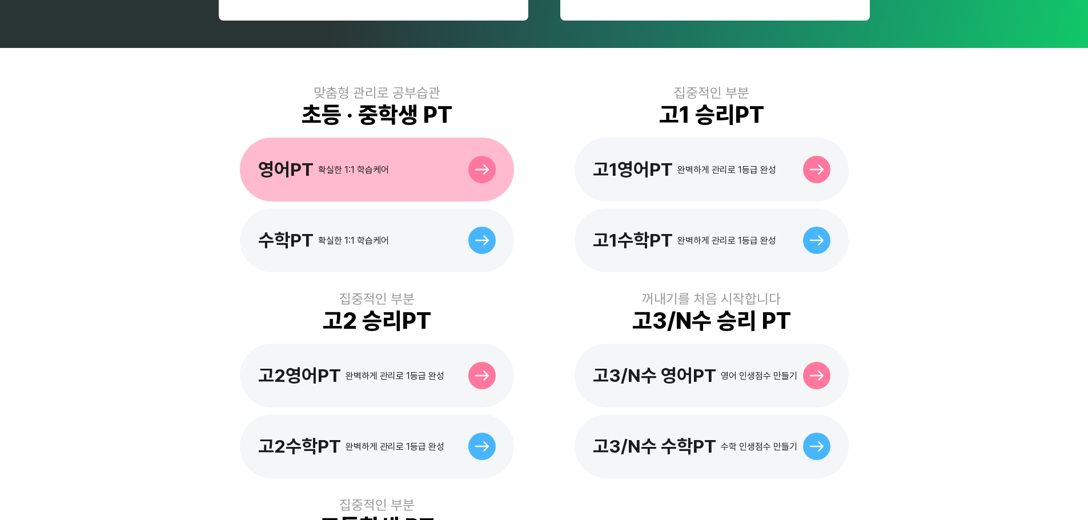  What do you see at coordinates (759, 376) in the screenshot?
I see `font: 영어 인생점수 만들기` at bounding box center [759, 376].